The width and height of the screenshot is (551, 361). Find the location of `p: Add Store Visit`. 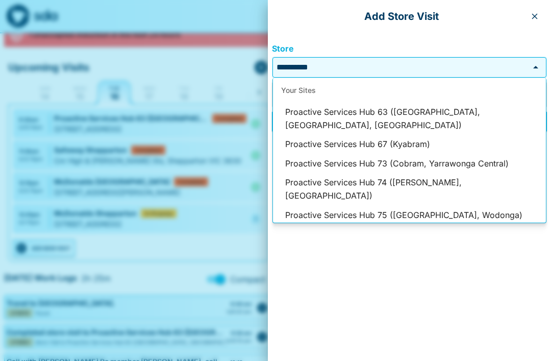

p: Add Store Visit is located at coordinates (401, 16).